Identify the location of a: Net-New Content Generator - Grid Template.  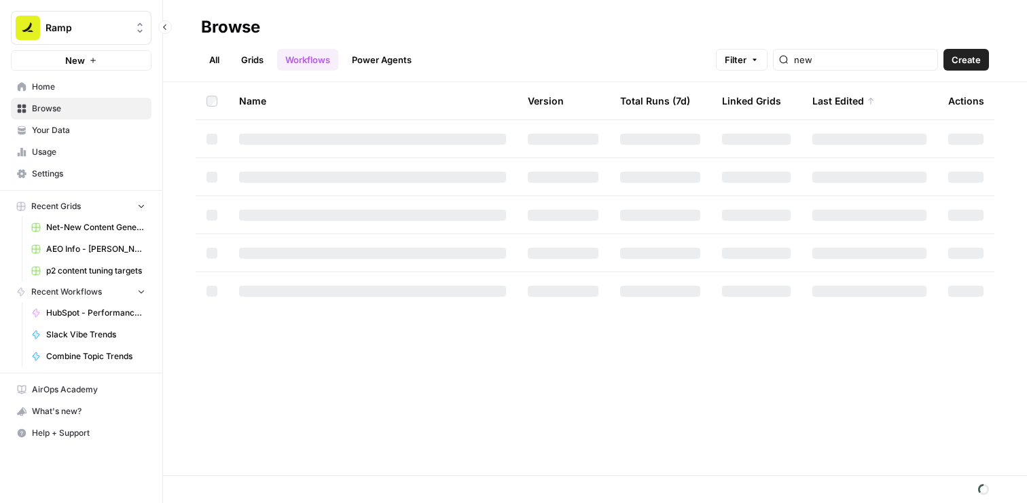
(88, 228).